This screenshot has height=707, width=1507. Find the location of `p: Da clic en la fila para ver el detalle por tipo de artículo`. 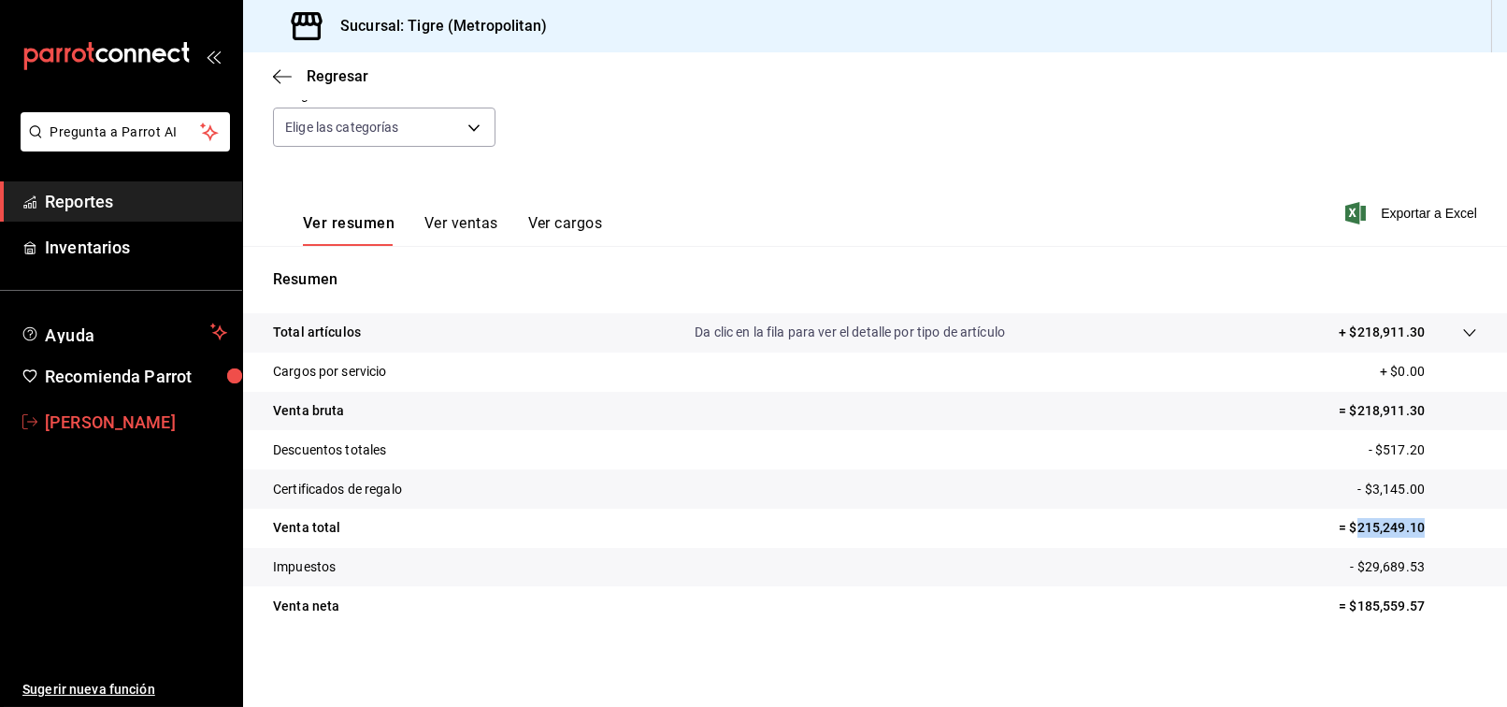

p: Da clic en la fila para ver el detalle por tipo de artículo is located at coordinates (850, 332).